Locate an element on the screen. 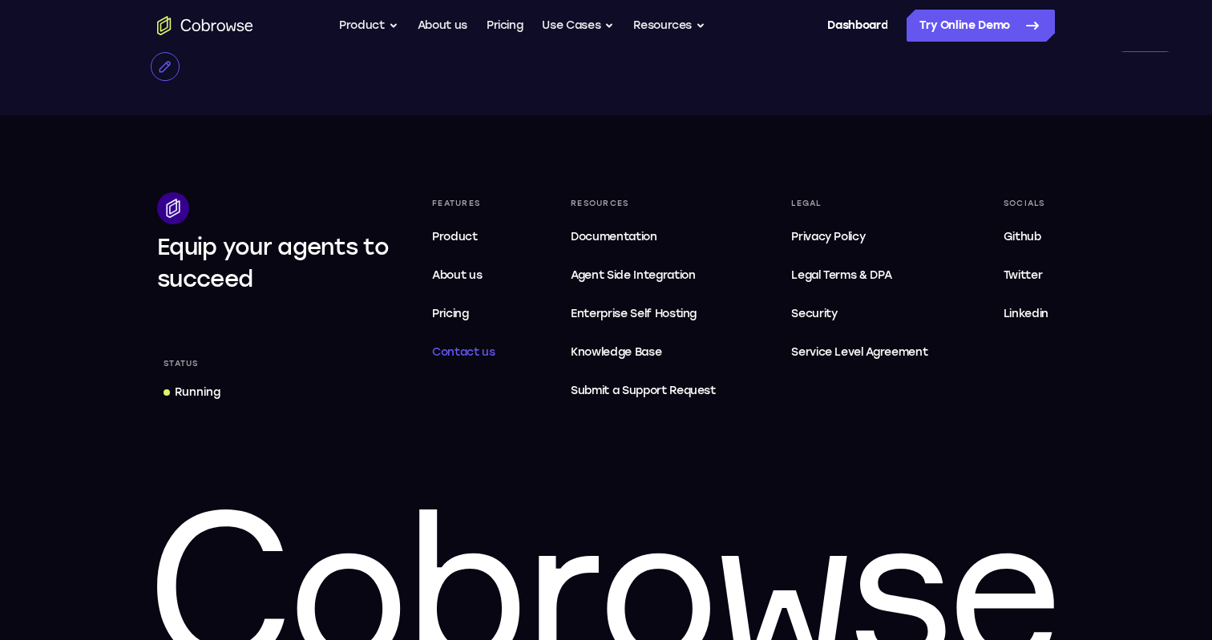 This screenshot has width=1212, height=640. div: Running is located at coordinates (197, 393).